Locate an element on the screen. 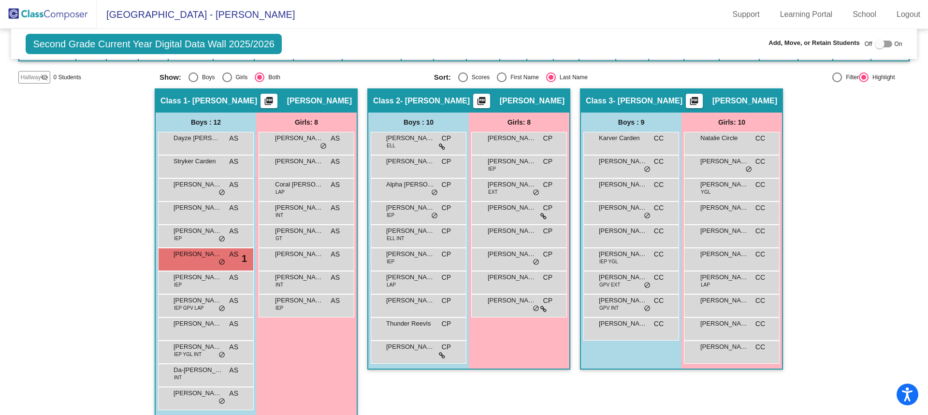 This screenshot has width=928, height=415. mat-icon: picture_as_pdf is located at coordinates (482, 103).